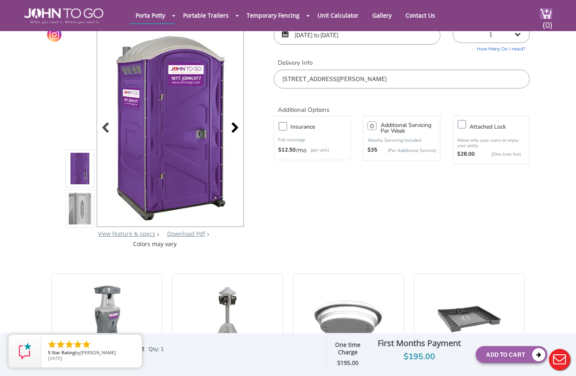  Describe the element at coordinates (127, 233) in the screenshot. I see `a: View feature & specs` at that location.